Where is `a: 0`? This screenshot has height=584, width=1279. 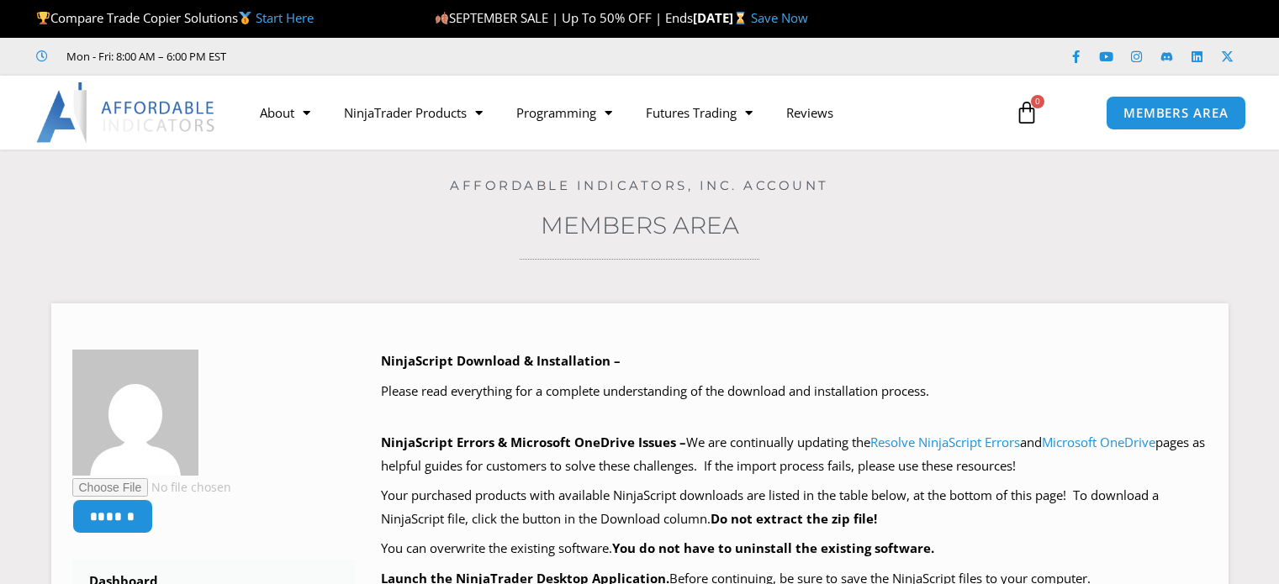
a: 0 is located at coordinates (1026, 113).